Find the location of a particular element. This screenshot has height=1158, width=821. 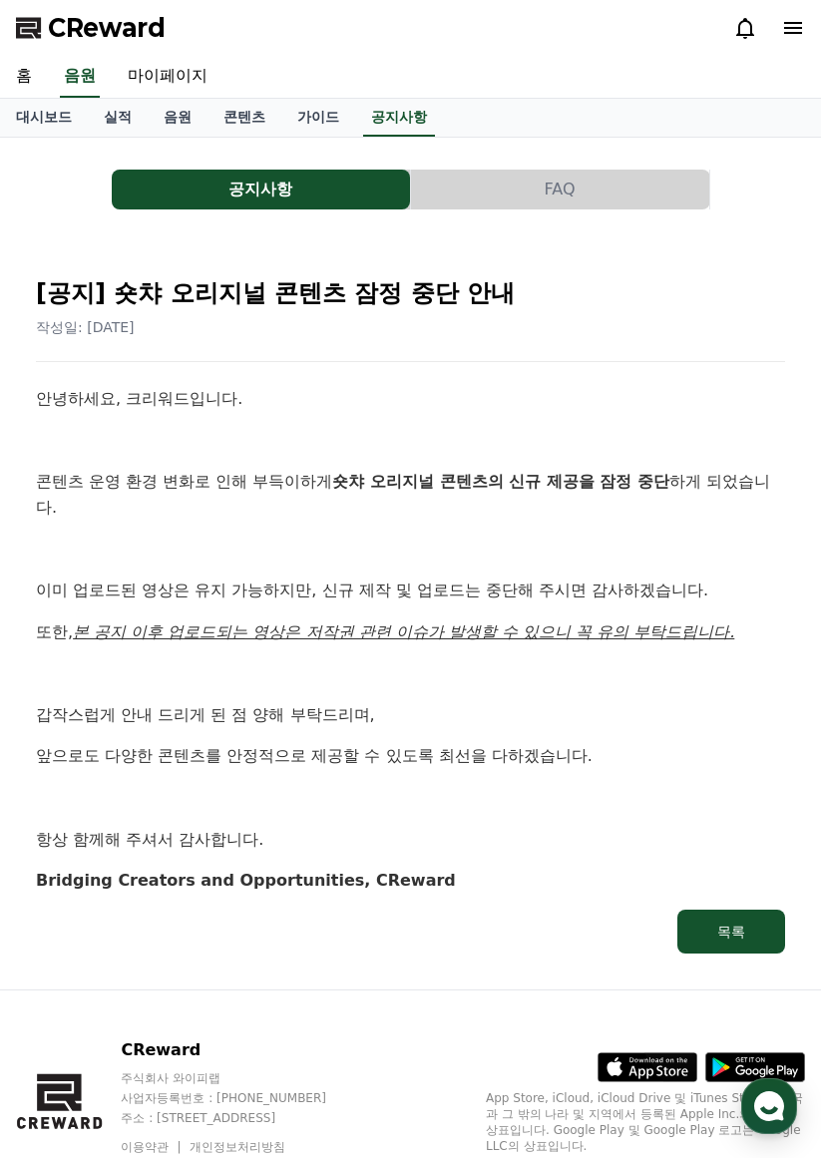

a: 콘텐츠 is located at coordinates (244, 118).